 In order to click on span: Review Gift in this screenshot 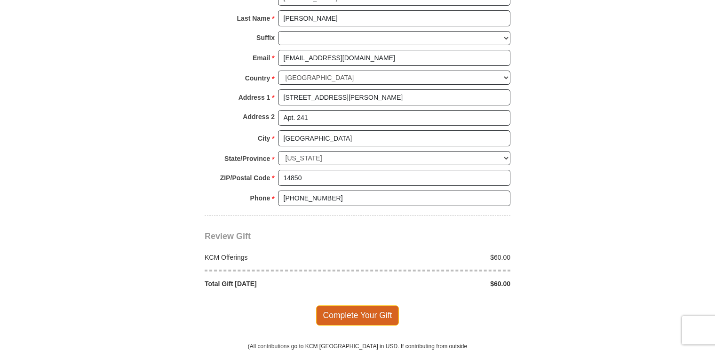, I will do `click(228, 236)`.